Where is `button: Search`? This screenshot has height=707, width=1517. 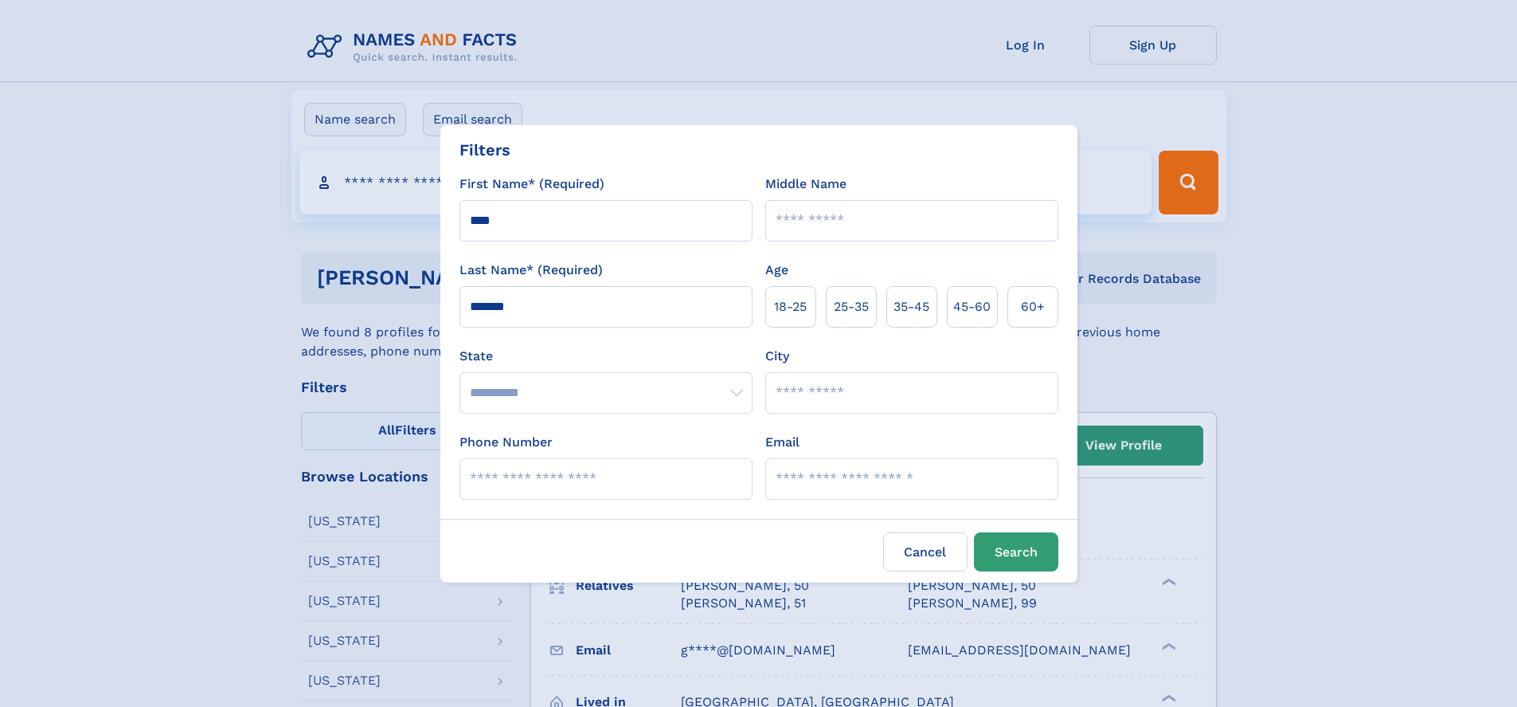
button: Search is located at coordinates (1016, 551).